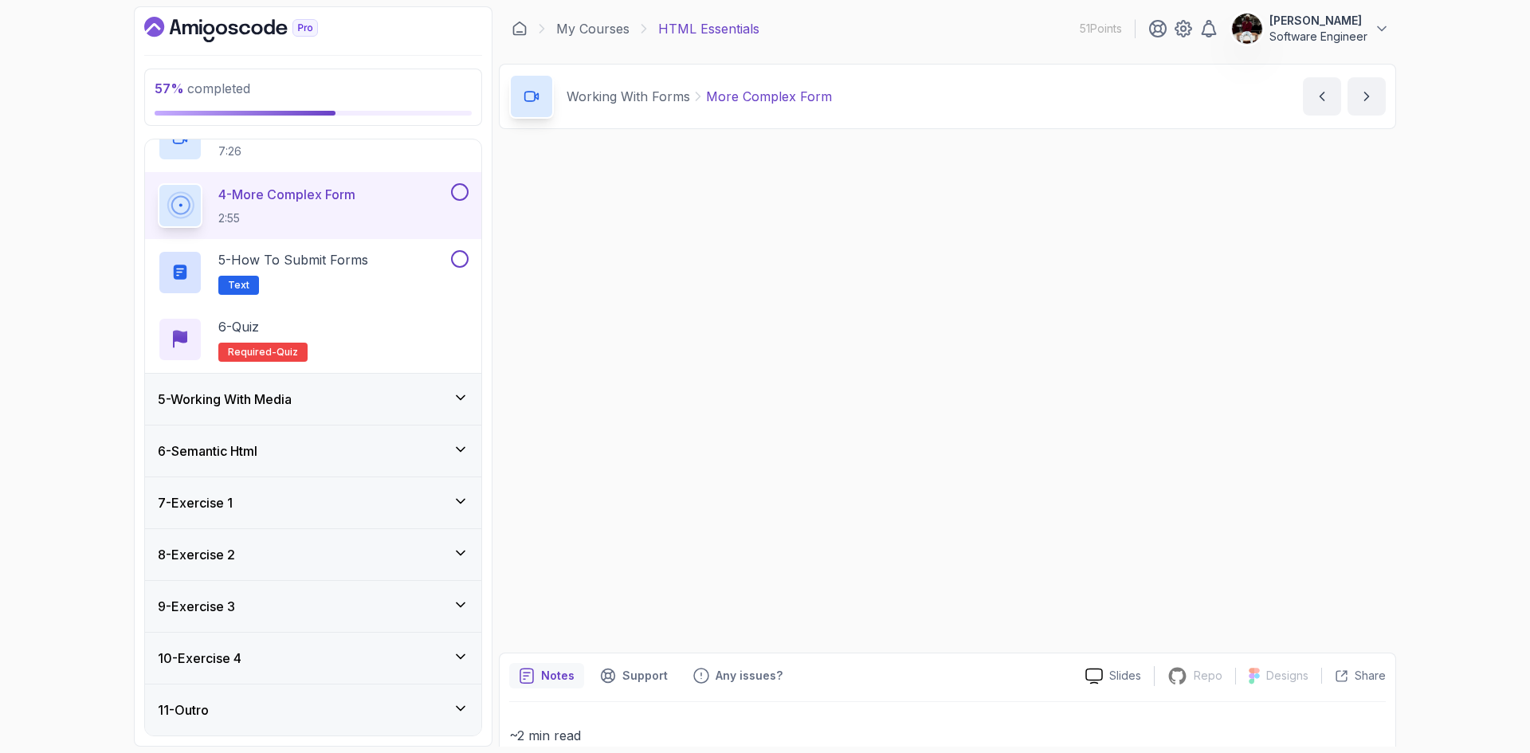 The height and width of the screenshot is (753, 1530). I want to click on a: My Courses, so click(593, 29).